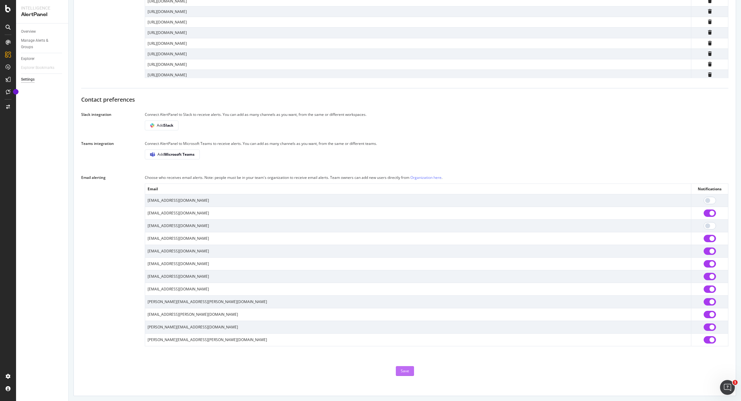  What do you see at coordinates (28, 59) in the screenshot?
I see `div: Explorer` at bounding box center [28, 59].